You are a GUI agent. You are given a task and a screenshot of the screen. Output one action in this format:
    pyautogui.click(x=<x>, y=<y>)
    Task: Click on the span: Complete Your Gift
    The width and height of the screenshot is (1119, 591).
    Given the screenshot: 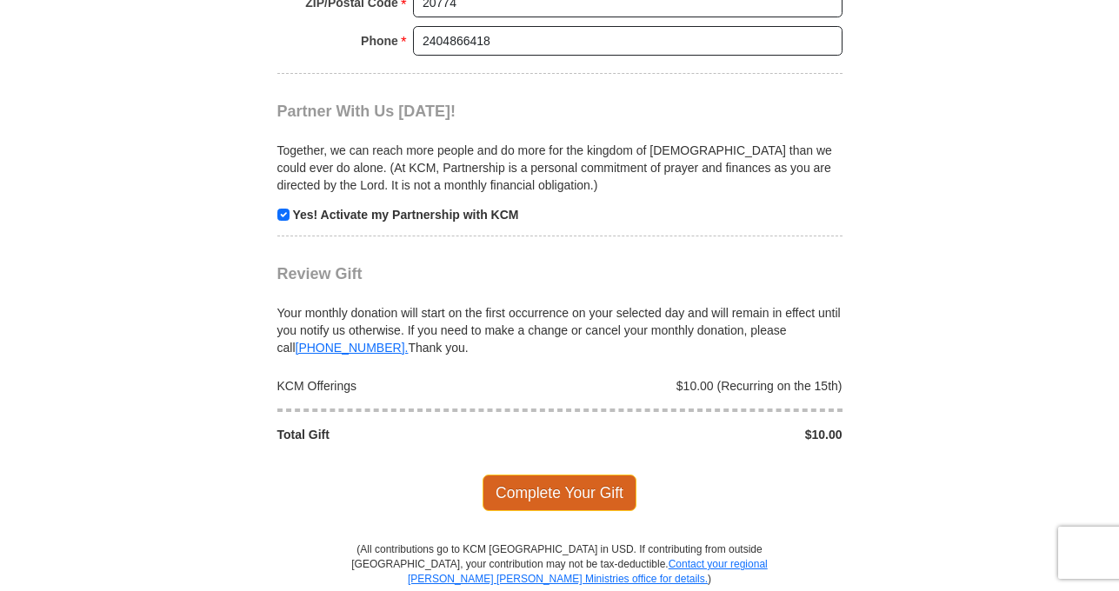 What is the action you would take?
    pyautogui.click(x=559, y=493)
    